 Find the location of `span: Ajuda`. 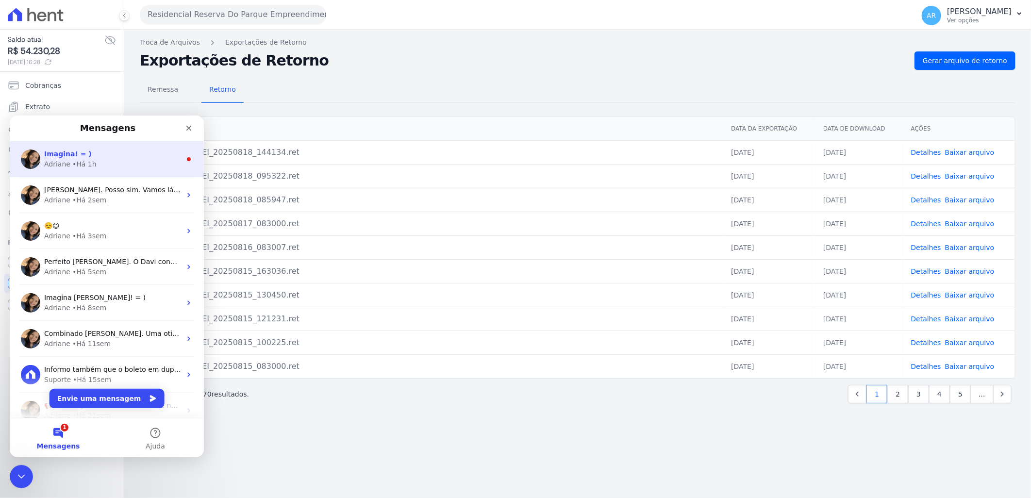

span: Ajuda is located at coordinates (146, 331).